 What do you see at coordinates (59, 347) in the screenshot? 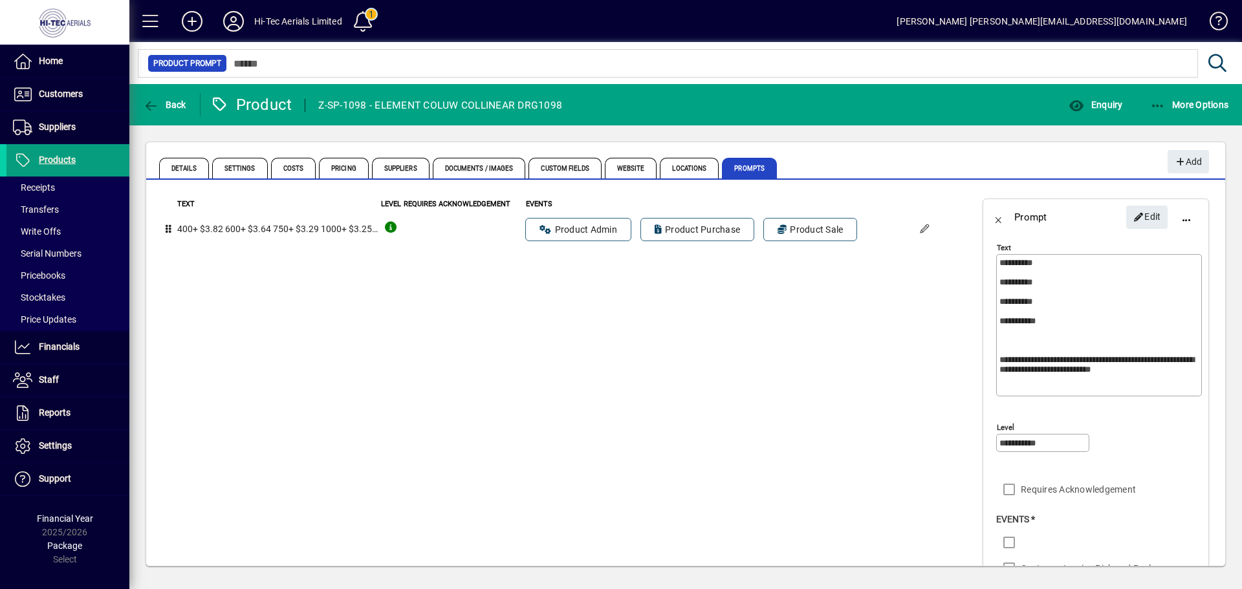
I see `span: Financials` at bounding box center [59, 347].